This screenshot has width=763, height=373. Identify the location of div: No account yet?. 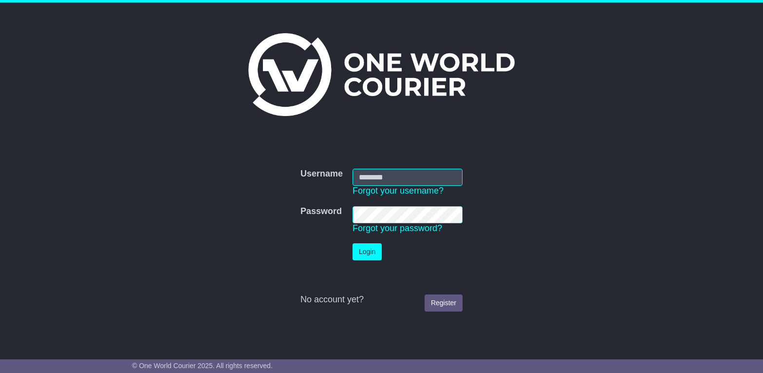
(381, 300).